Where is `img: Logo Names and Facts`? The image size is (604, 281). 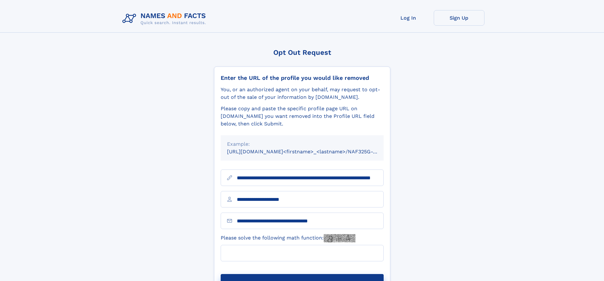 img: Logo Names and Facts is located at coordinates (166, 19).